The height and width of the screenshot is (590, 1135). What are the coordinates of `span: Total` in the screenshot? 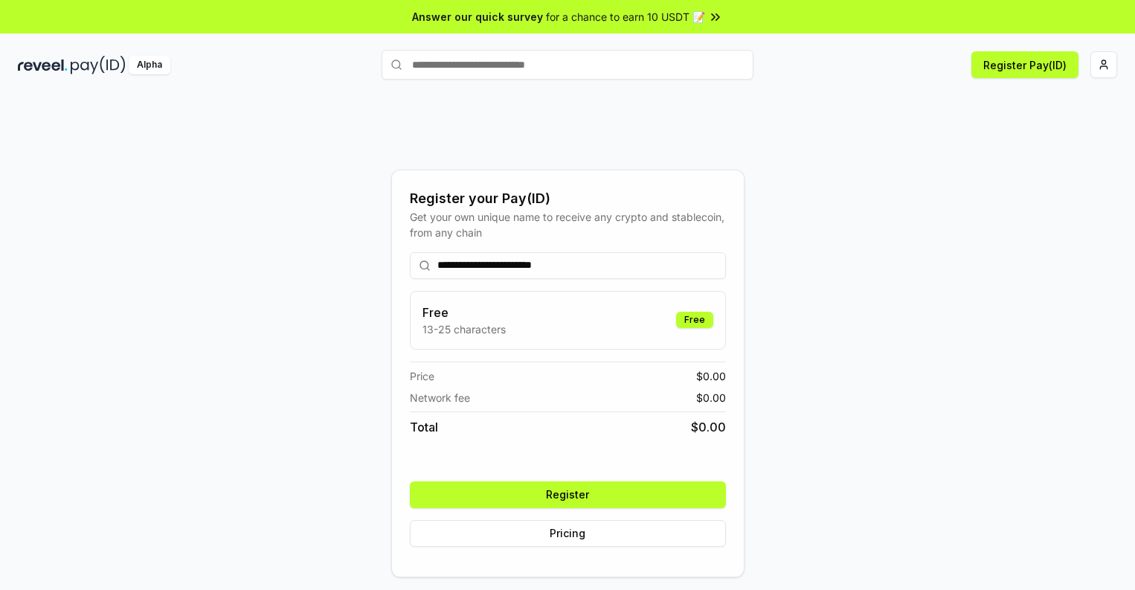 It's located at (424, 427).